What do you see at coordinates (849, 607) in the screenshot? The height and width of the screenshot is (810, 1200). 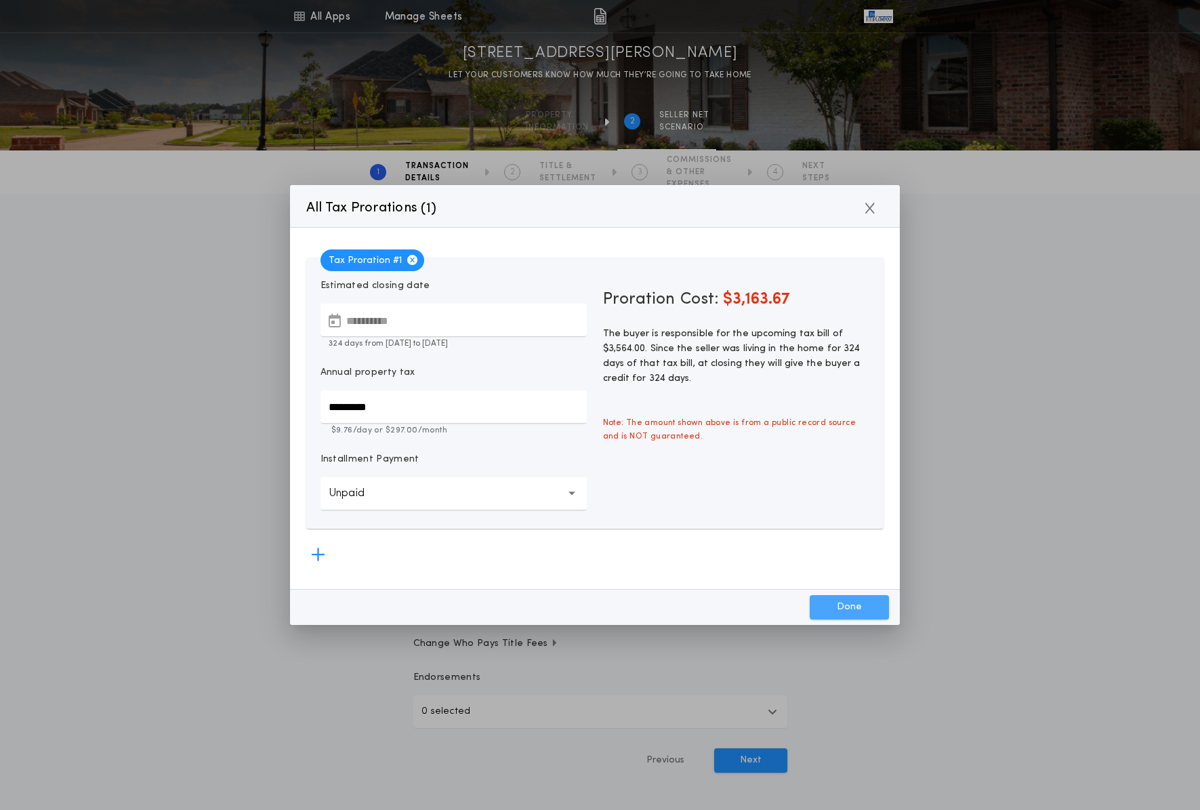 I see `button: Done` at bounding box center [849, 607].